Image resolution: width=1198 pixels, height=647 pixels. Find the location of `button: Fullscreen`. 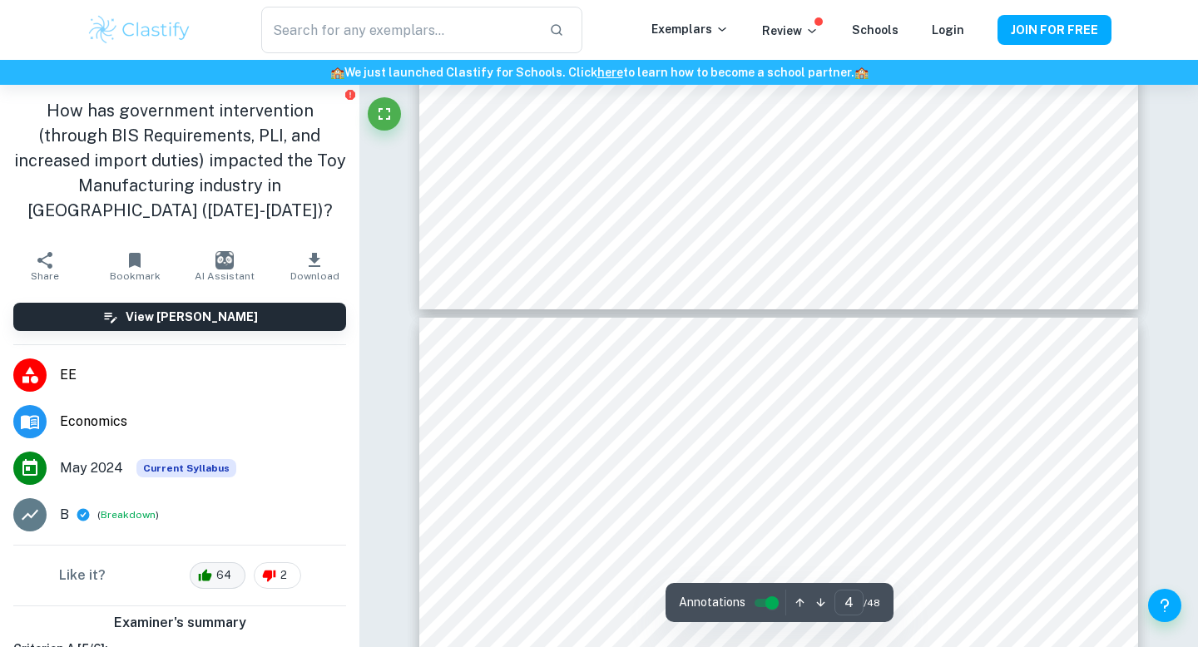

button: Fullscreen is located at coordinates (384, 114).